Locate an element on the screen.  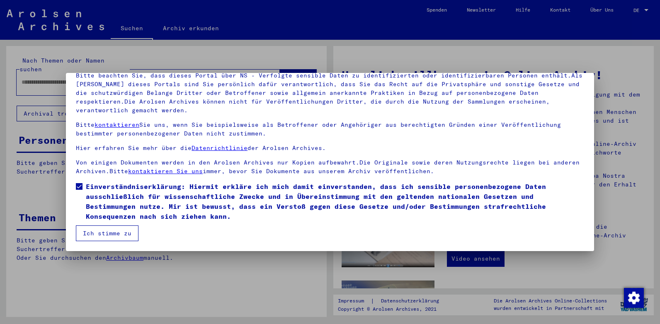
p: Bitte Sie uns, wenn Sie beispielsweise als Betroffener oder Angehöriger aus berechtigten Gründen ... is located at coordinates (330, 129).